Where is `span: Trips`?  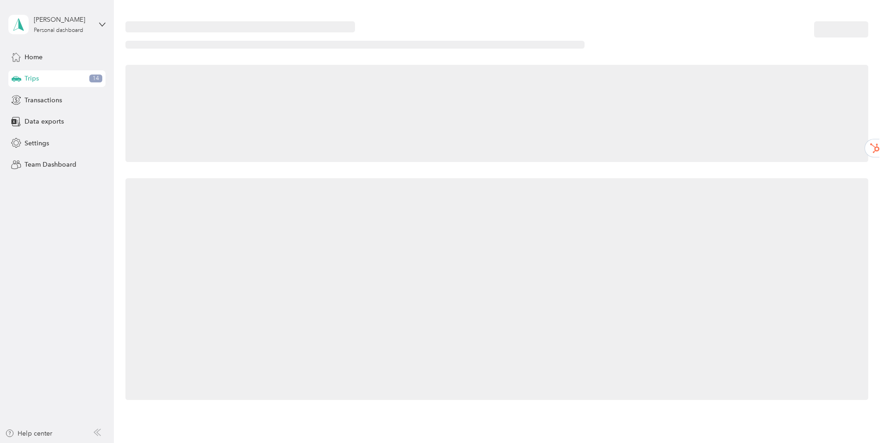 span: Trips is located at coordinates (31, 78).